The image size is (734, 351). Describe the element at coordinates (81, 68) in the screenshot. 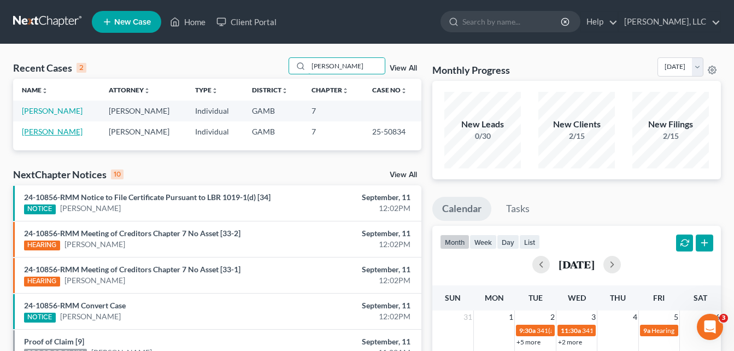

I see `div: 2` at that location.